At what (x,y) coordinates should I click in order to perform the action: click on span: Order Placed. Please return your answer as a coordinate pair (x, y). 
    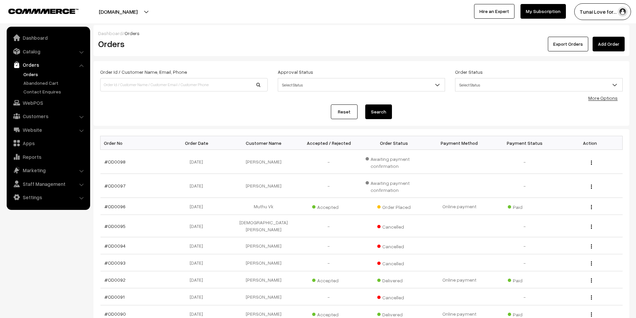
    Looking at the image, I should click on (394, 206).